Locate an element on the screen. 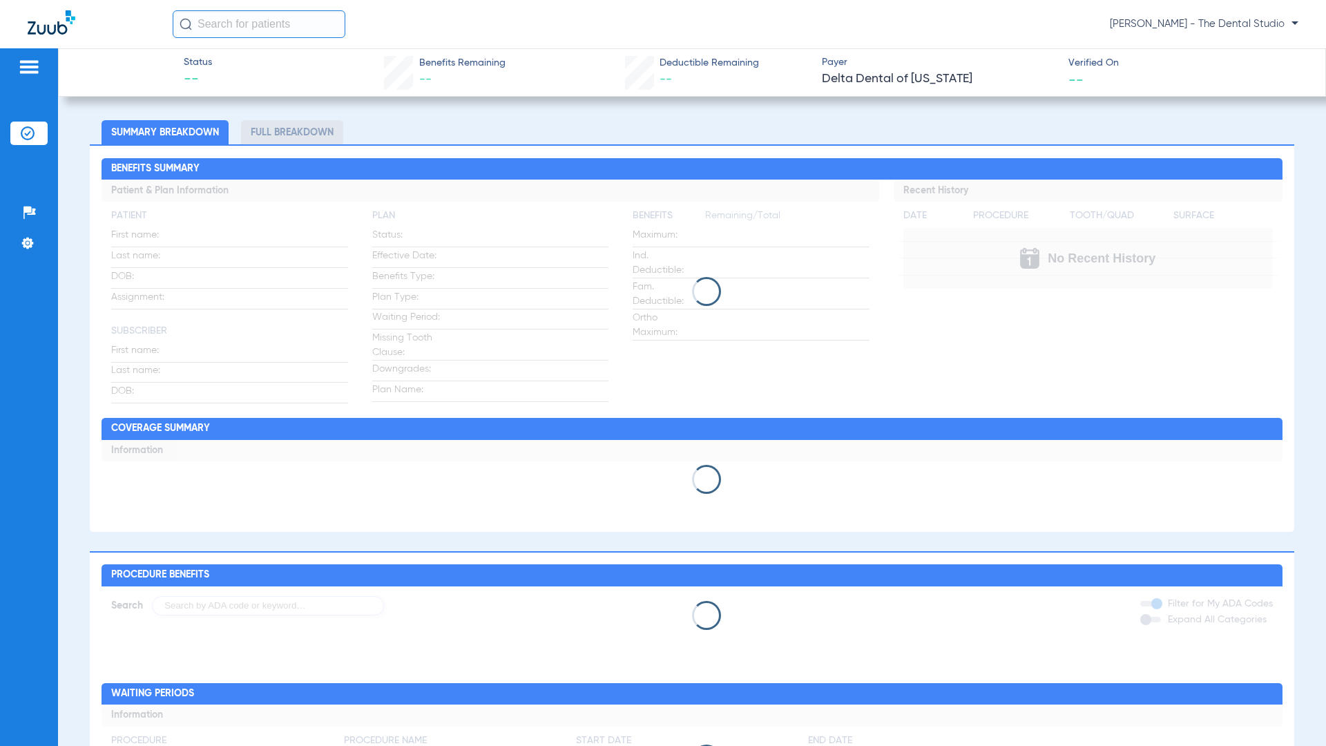  span: Deductible Remaining is located at coordinates (709, 63).